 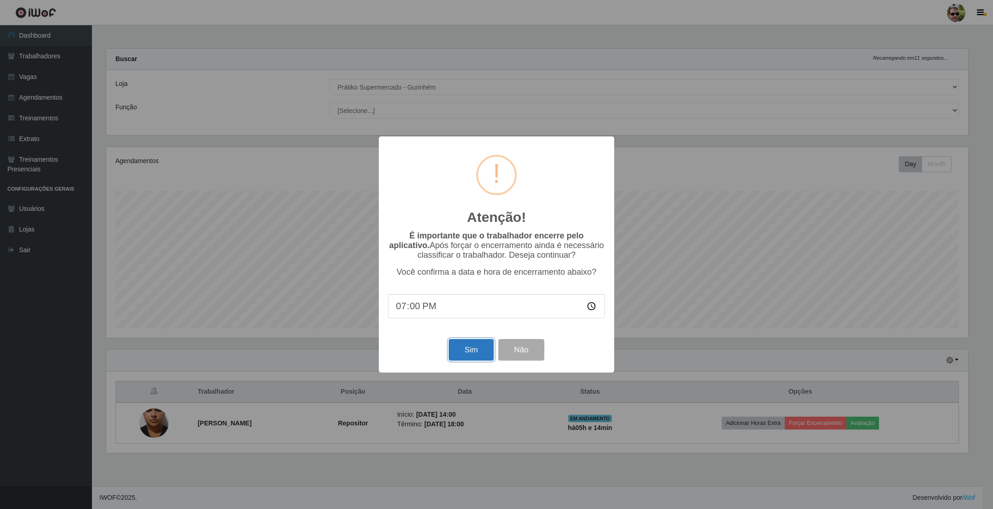 What do you see at coordinates (497, 217) in the screenshot?
I see `h2: Atenção!` at bounding box center [497, 217].